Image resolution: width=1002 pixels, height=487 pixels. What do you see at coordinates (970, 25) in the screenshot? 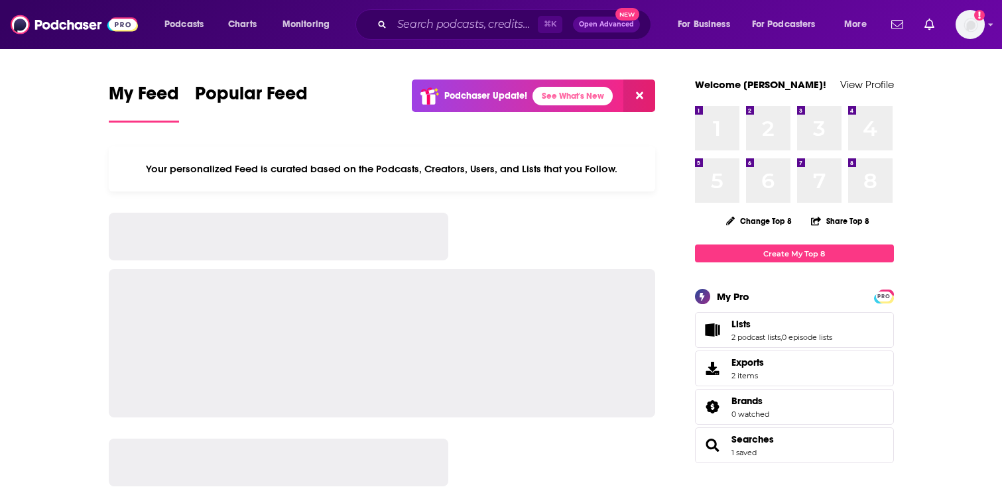
I see `button: Show profile menu` at bounding box center [970, 25].